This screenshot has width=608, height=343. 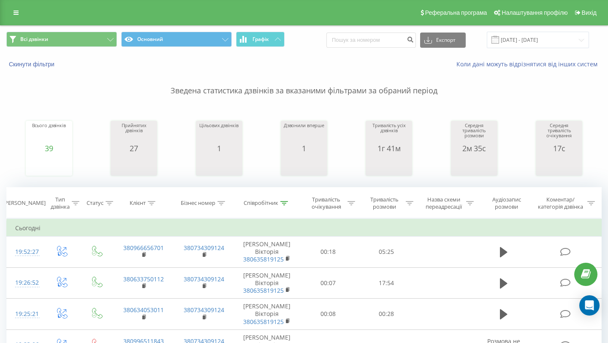 I want to click on button: Всі дзвінки, so click(x=62, y=39).